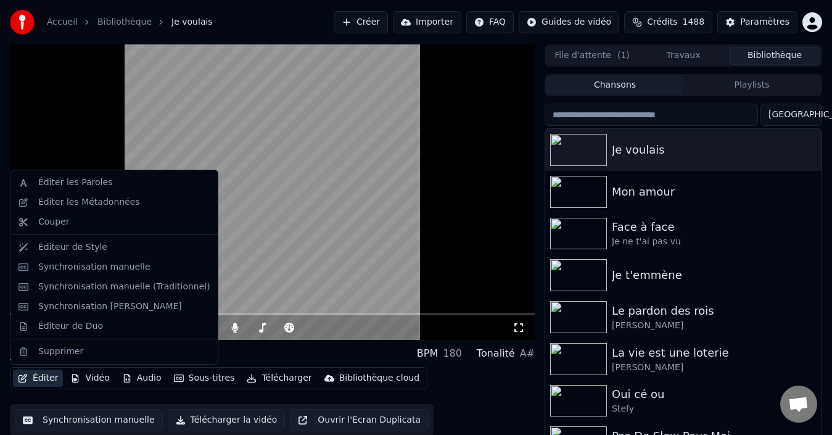 The width and height of the screenshot is (832, 435). I want to click on button: Vidéo, so click(89, 378).